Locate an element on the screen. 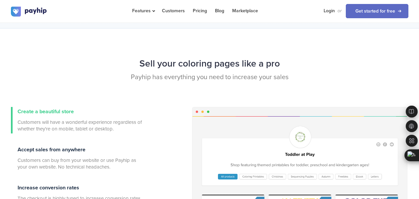 The width and height of the screenshot is (419, 199). span: Features is located at coordinates (143, 11).